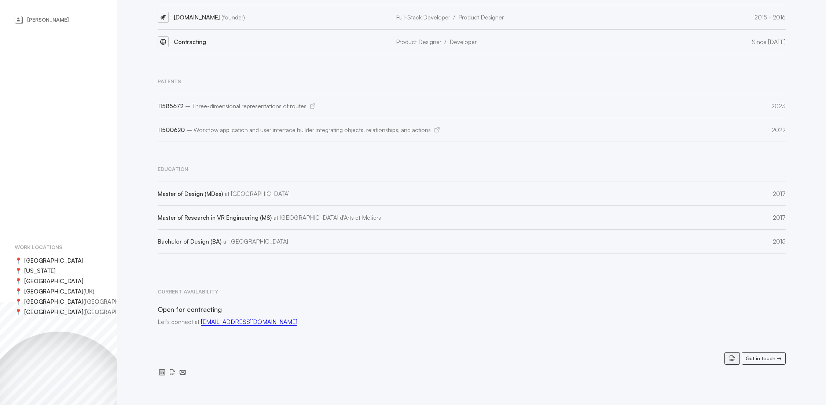  What do you see at coordinates (763, 358) in the screenshot?
I see `a: Get in touch` at bounding box center [763, 358].